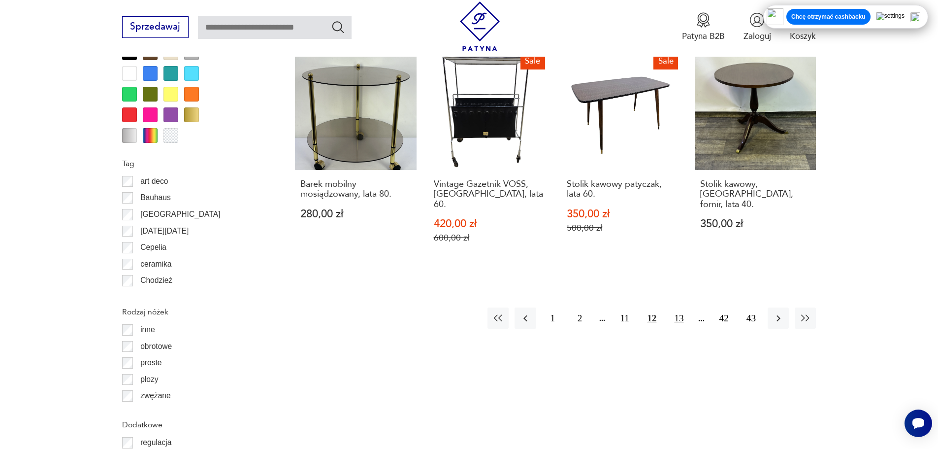 The width and height of the screenshot is (938, 449). Describe the element at coordinates (679, 318) in the screenshot. I see `button: 13` at that location.